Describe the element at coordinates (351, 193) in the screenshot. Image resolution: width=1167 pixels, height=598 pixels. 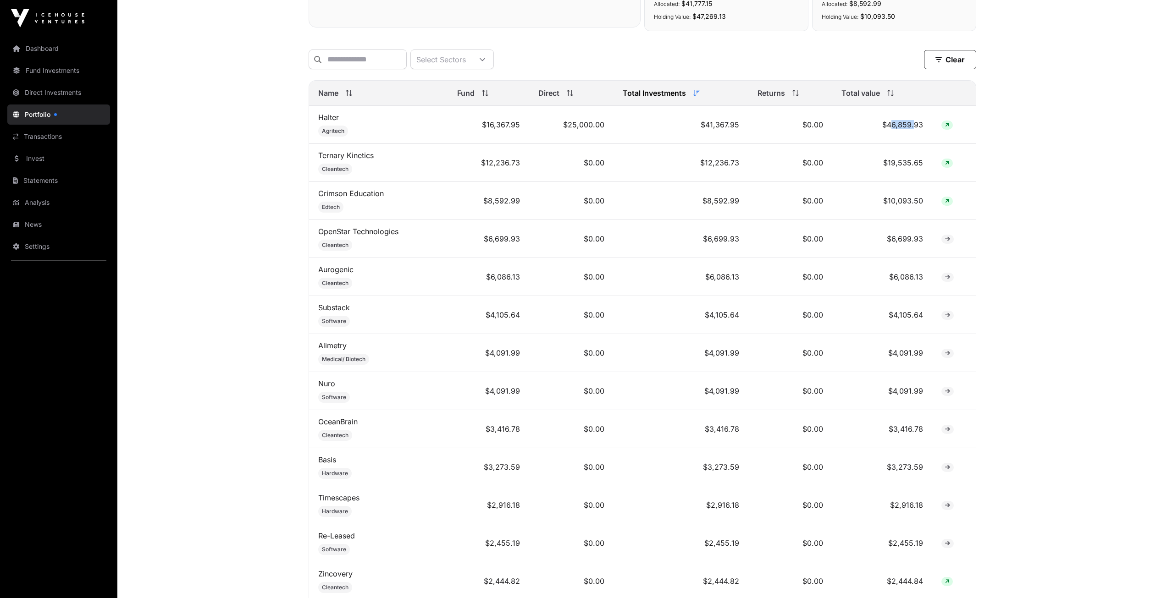
I see `a: Crimson Education` at that location.